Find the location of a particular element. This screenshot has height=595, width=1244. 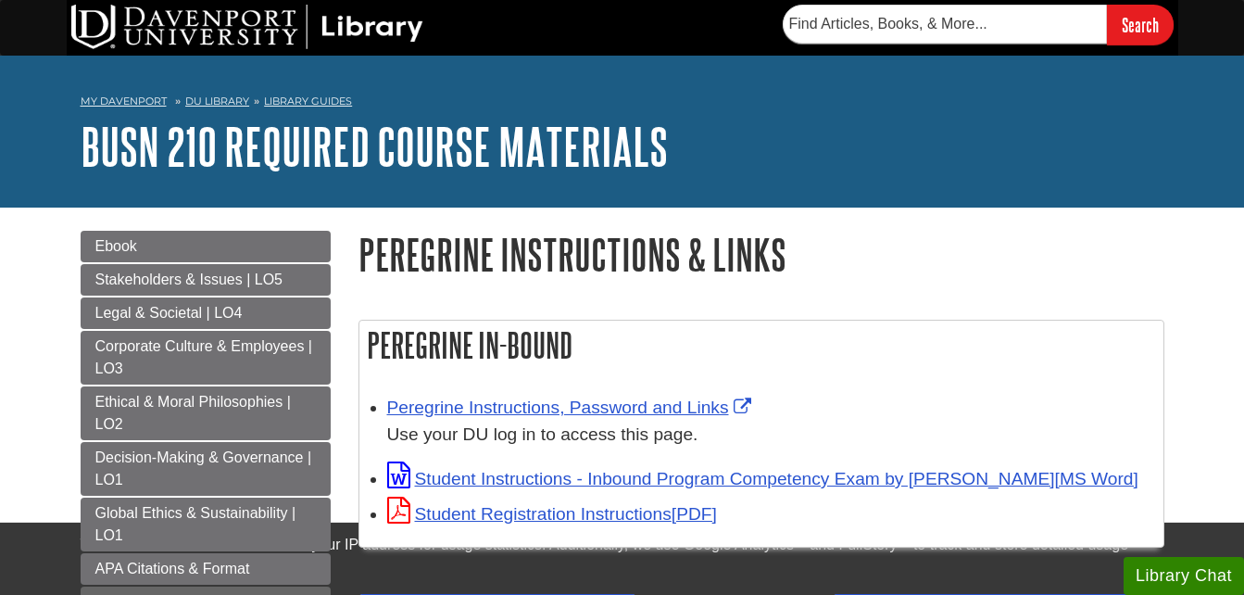

h1: Peregrine Instructions & Links is located at coordinates (761, 254).